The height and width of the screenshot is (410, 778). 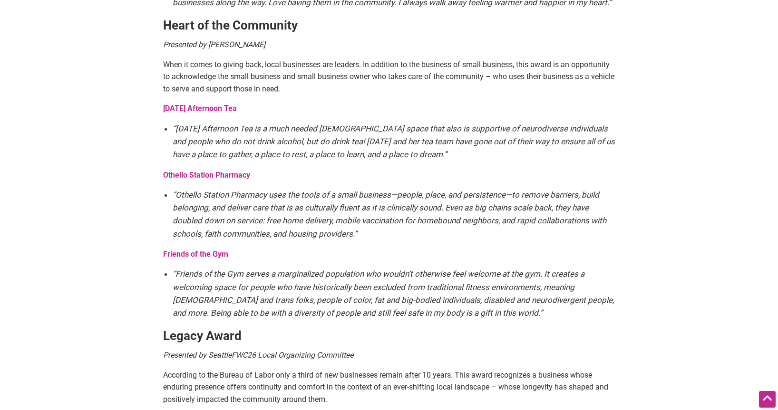 What do you see at coordinates (390, 214) in the screenshot?
I see `em: “Othello Station Pharmacy uses the tools of a small business—people, place, and persistence—to re...` at bounding box center [390, 214].